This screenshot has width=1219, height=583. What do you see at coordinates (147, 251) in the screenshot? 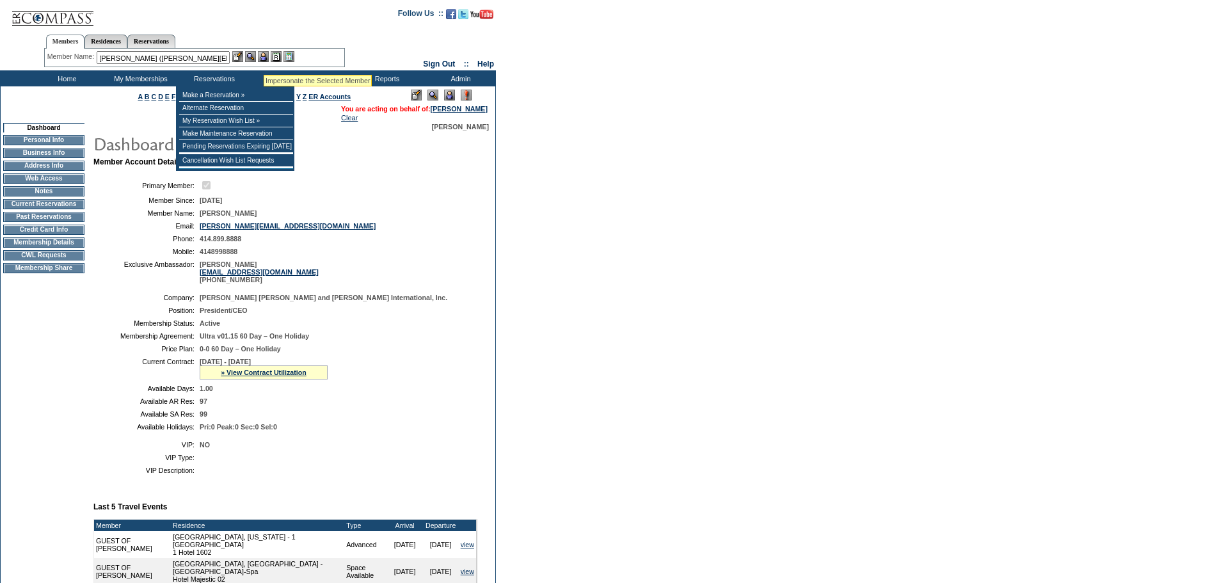
I see `td: Mobile:` at bounding box center [147, 251].